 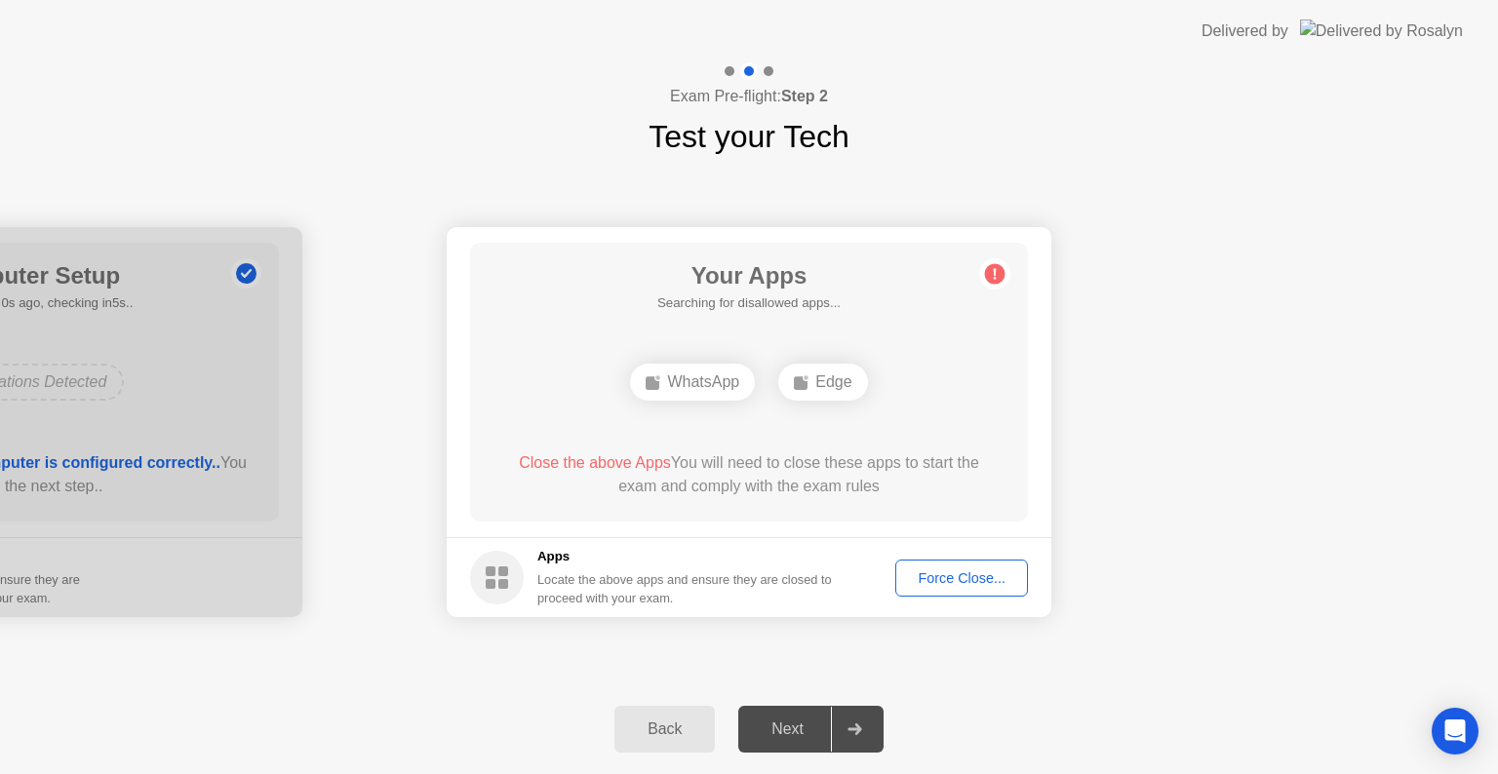 What do you see at coordinates (685, 557) in the screenshot?
I see `h5: Apps` at bounding box center [685, 557].